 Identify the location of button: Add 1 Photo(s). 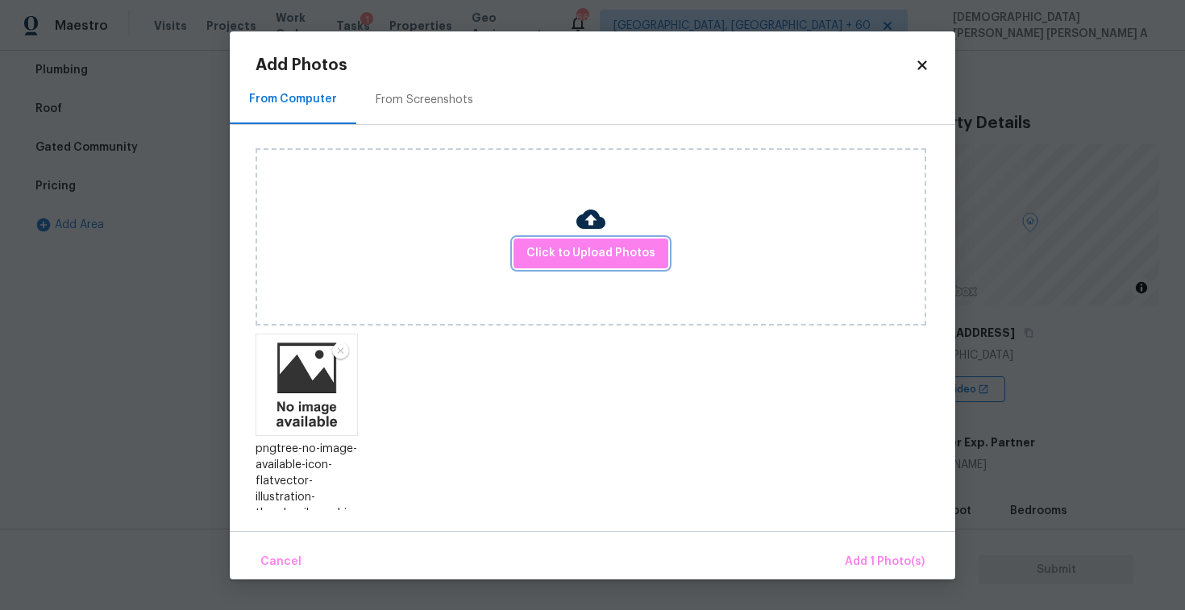
(884, 562).